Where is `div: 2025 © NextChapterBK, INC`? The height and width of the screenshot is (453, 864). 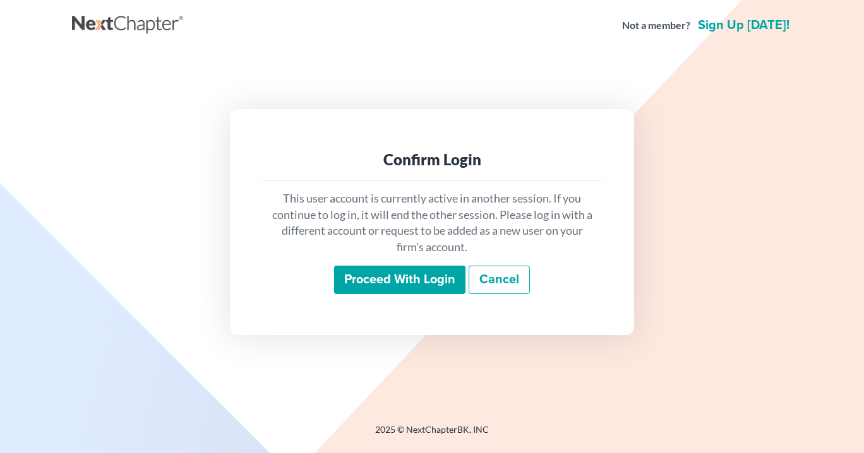
div: 2025 © NextChapterBK, INC is located at coordinates (432, 435).